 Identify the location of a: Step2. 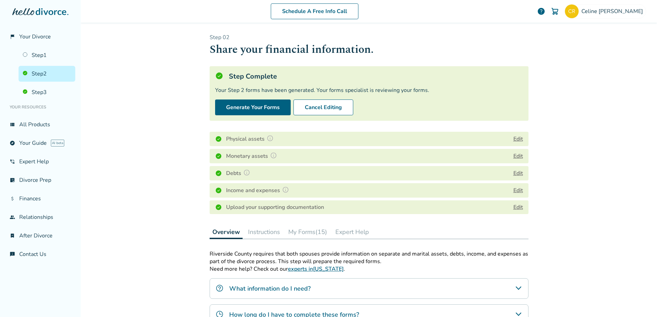
(47, 74).